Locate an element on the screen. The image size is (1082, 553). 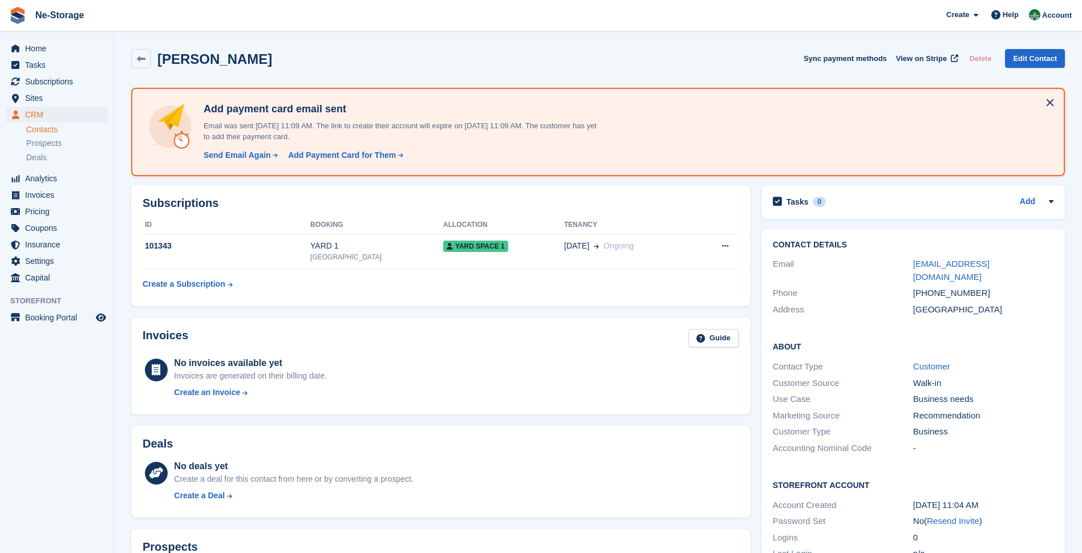
span: CRM is located at coordinates (59, 115).